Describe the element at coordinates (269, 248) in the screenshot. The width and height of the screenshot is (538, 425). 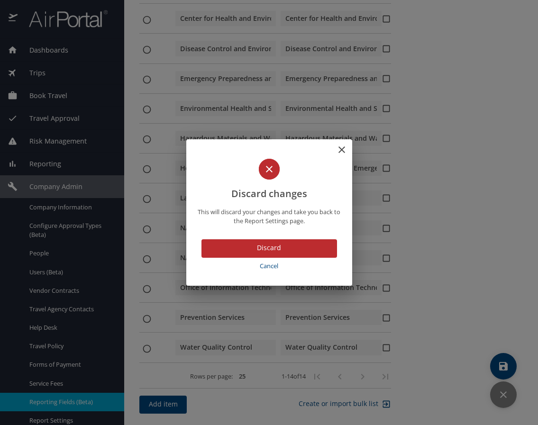
I see `button: Discard` at that location.